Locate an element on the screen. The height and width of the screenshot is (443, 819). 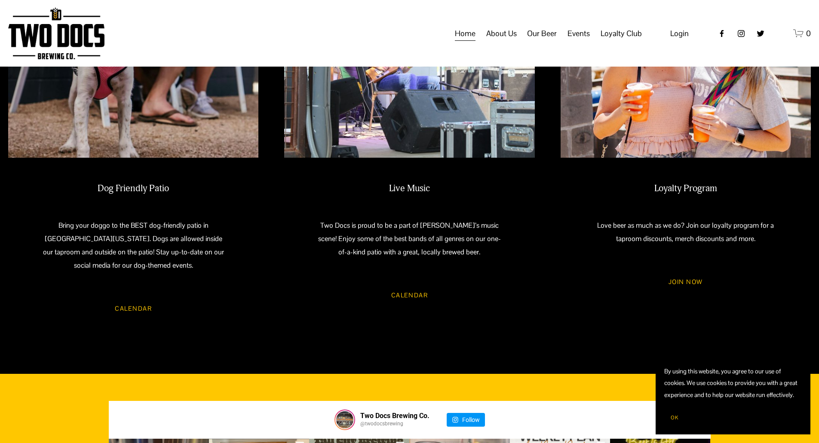
span: Loyalty Club is located at coordinates (621, 34).